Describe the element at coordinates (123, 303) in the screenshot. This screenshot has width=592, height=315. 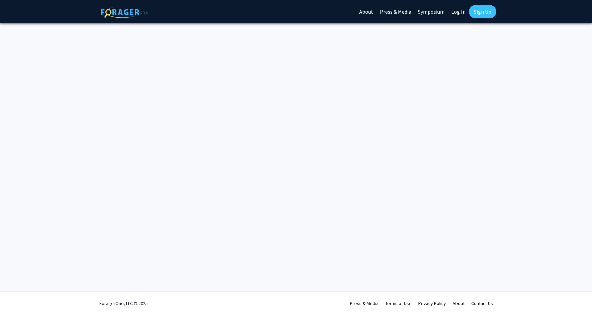
I see `div: ForagerOne, LLC © 2025` at that location.